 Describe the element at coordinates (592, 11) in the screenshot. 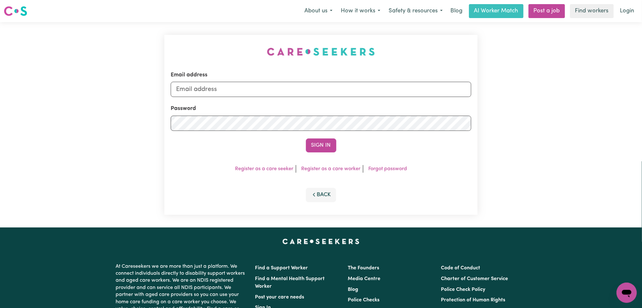

I see `a: Find workers` at that location.